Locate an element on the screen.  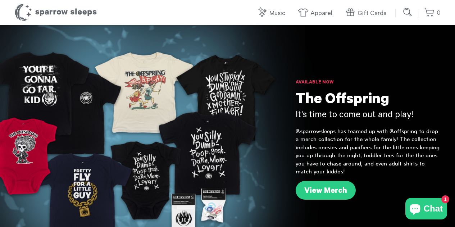
a: Apparel is located at coordinates (317, 13).